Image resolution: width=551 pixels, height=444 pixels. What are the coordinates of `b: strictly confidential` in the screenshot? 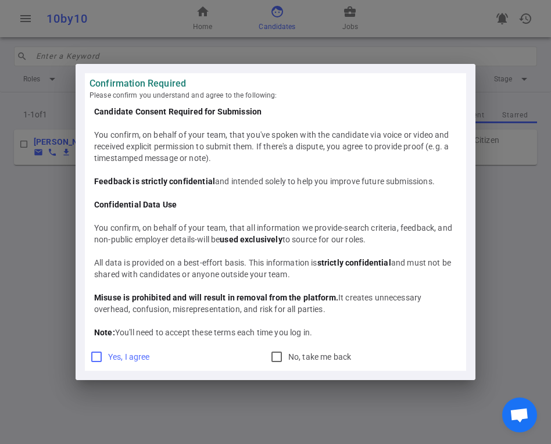 It's located at (354, 263).